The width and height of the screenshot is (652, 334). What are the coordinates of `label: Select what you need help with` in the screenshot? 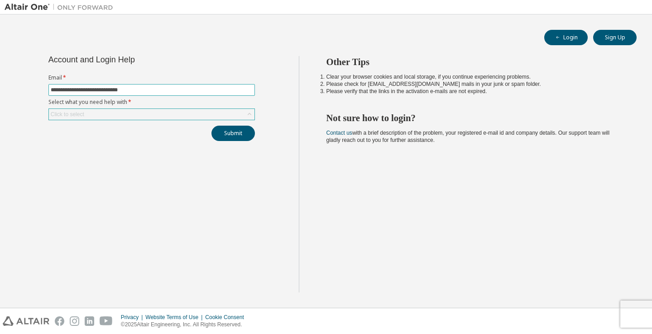 It's located at (152, 102).